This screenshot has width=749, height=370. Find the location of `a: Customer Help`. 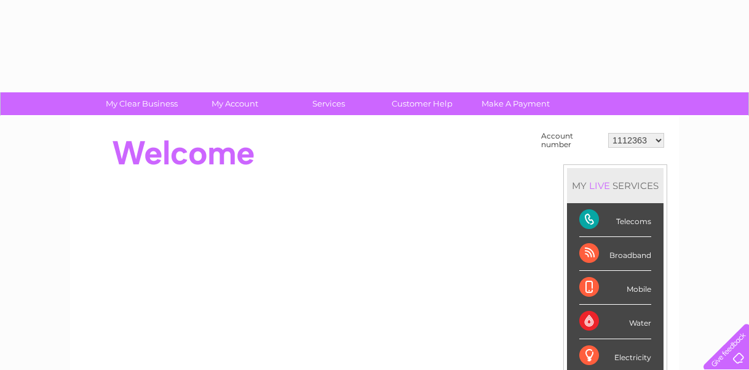

a: Customer Help is located at coordinates (422, 103).